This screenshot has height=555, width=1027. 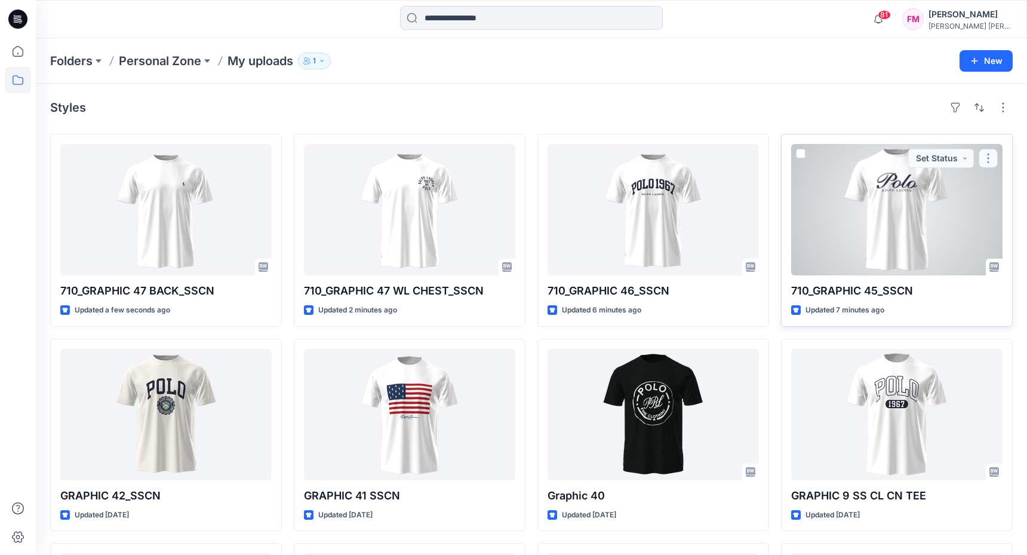 I want to click on div: FM, so click(x=913, y=19).